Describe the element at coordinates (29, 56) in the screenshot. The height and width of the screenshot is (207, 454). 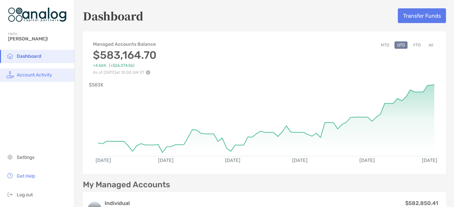
I see `span: Dashboard` at that location.